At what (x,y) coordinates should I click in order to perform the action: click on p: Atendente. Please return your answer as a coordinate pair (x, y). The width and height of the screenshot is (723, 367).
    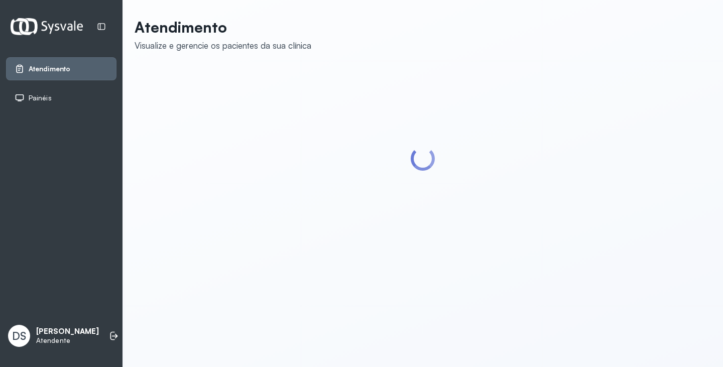
    Looking at the image, I should click on (67, 340).